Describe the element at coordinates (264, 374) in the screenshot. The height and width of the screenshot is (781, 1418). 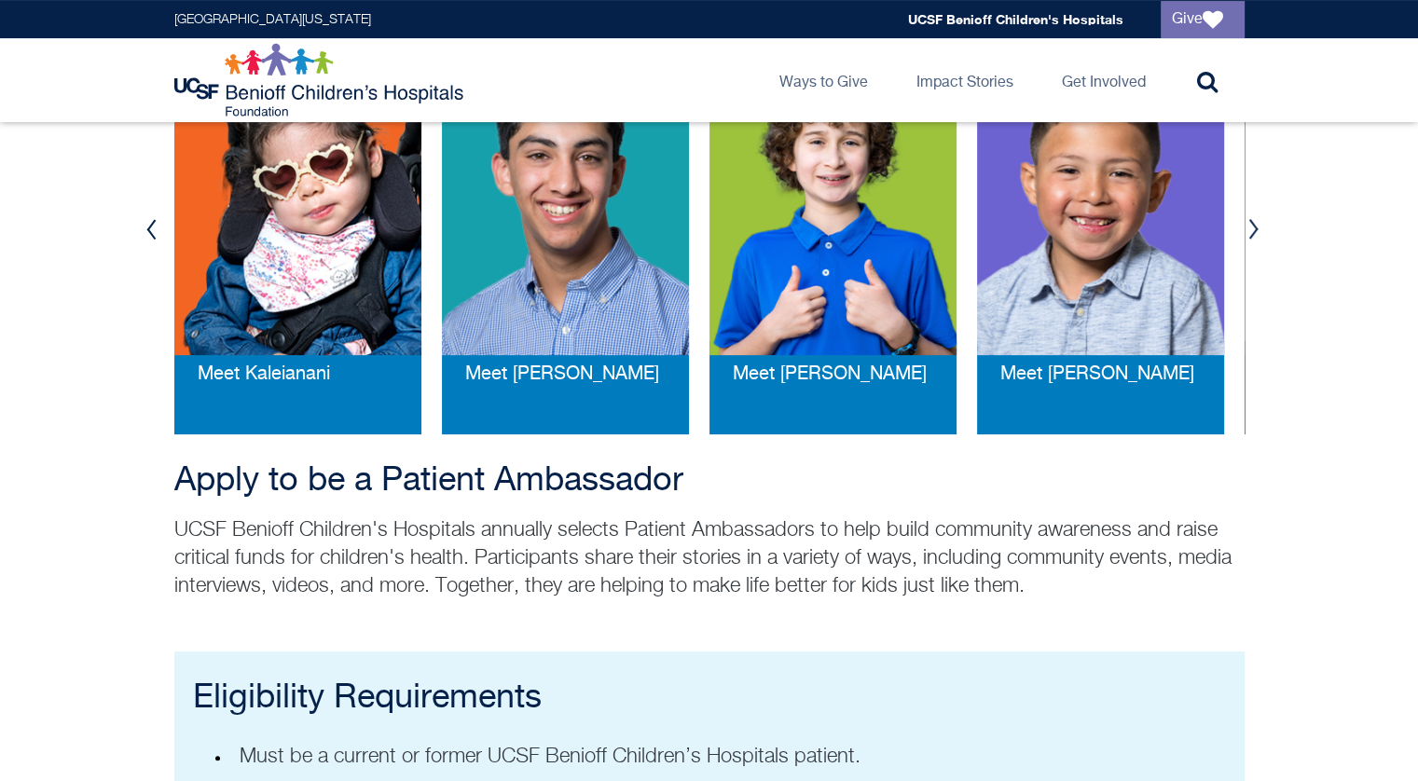
I see `span: Meet Kaleianani` at that location.